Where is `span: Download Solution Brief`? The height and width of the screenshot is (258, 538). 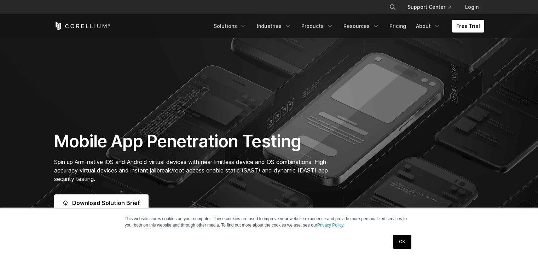
span: Download Solution Brief is located at coordinates (106, 203).